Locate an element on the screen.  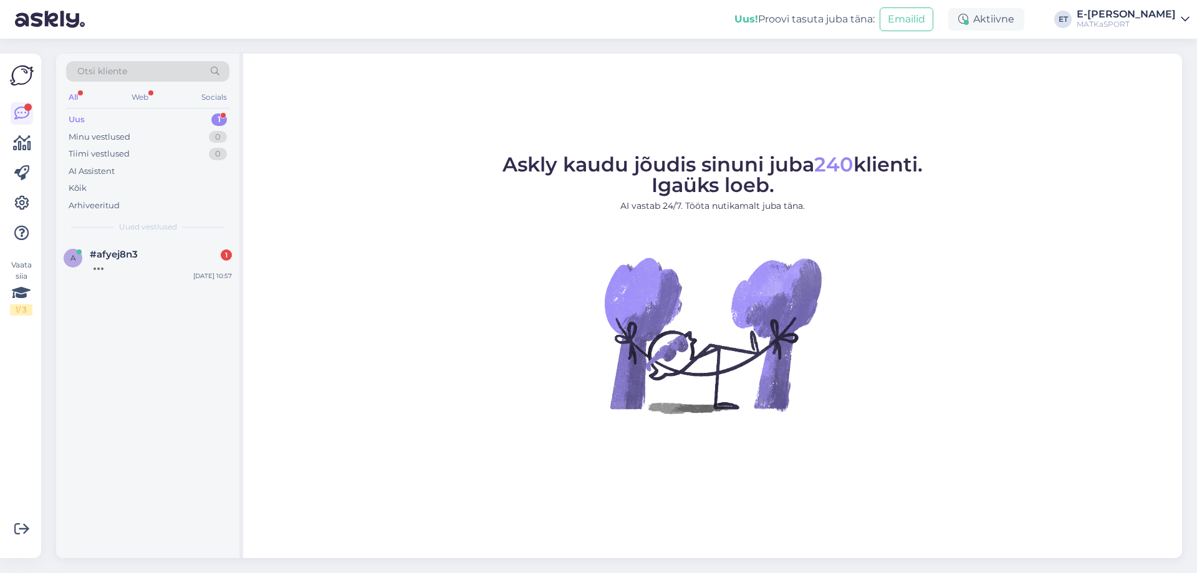
button: Emailid is located at coordinates (907, 19).